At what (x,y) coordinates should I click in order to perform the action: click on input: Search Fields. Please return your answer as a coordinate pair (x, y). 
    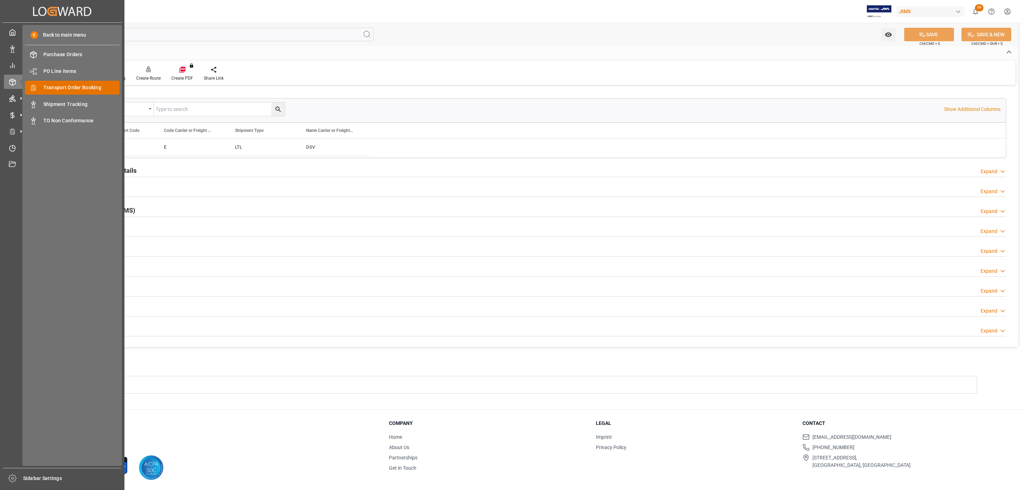
    Looking at the image, I should click on (203, 34).